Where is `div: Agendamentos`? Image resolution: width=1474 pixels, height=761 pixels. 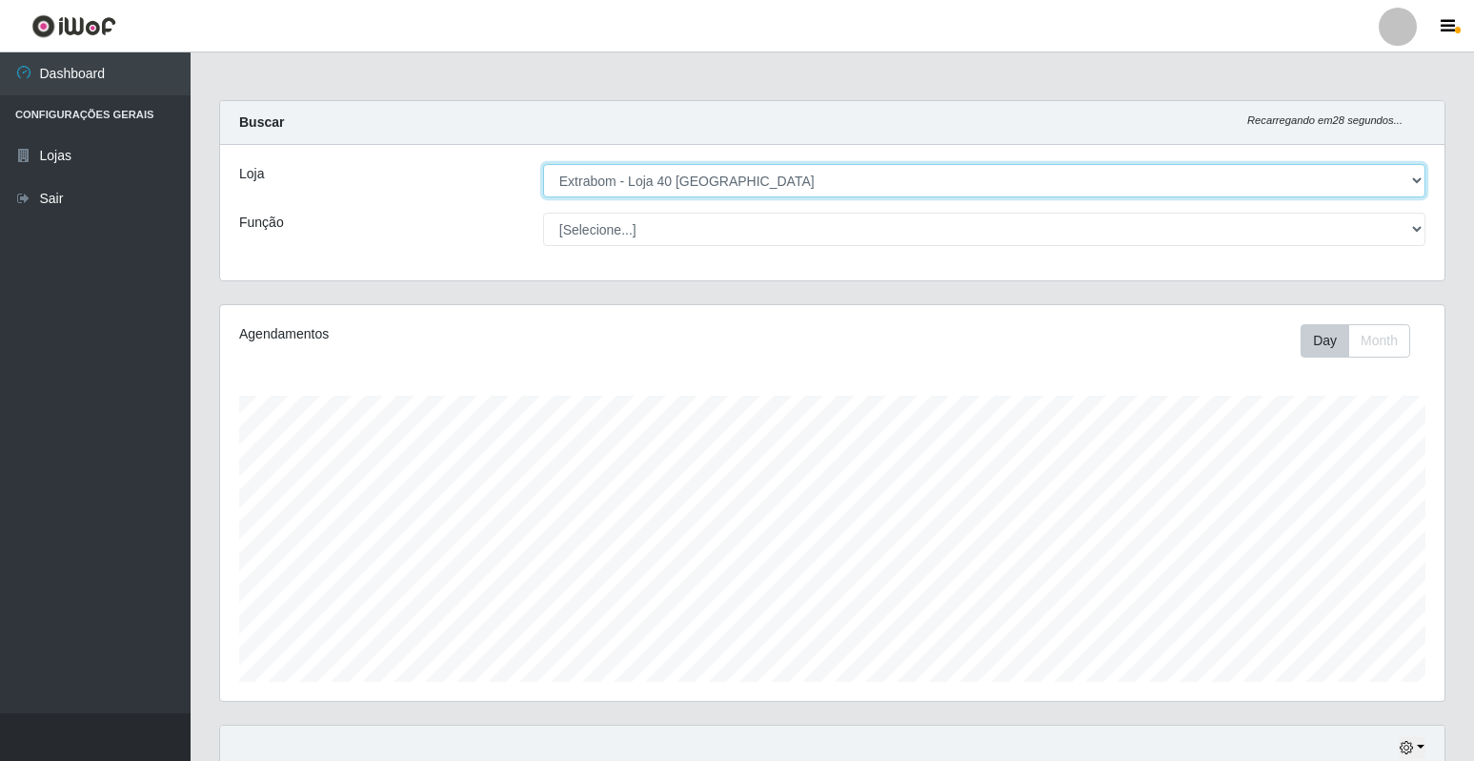
div: Agendamentos is located at coordinates (478, 334).